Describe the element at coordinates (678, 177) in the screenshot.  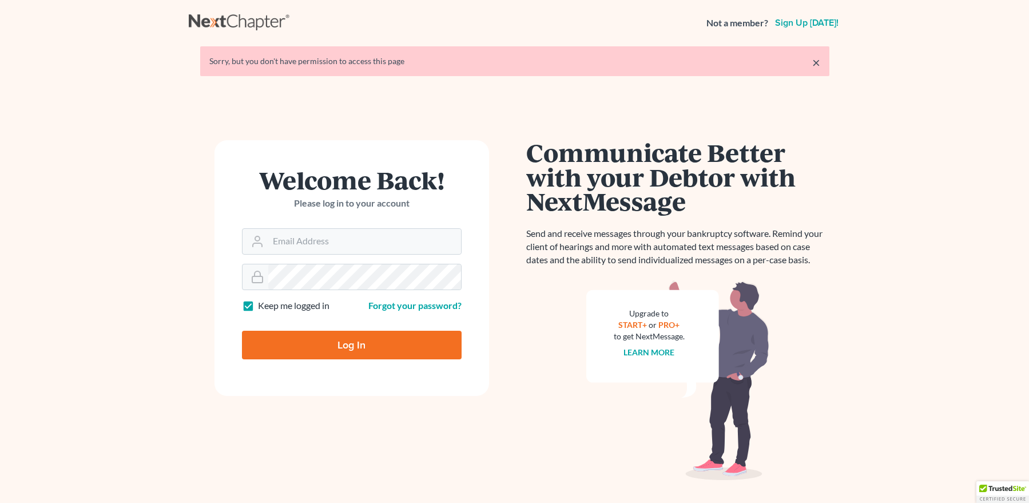
I see `h1: Communicate Better with your Debtor with NextMessage` at that location.